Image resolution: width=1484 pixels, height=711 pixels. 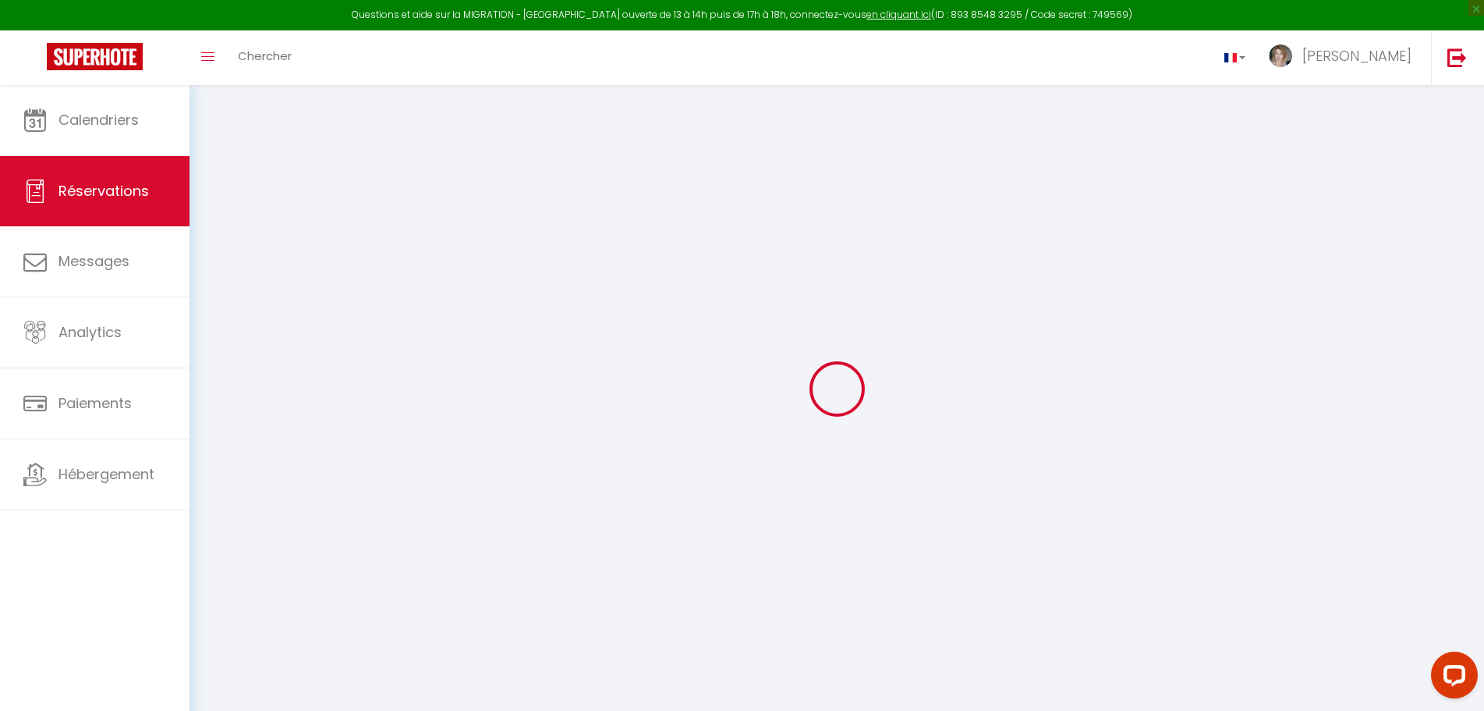 What do you see at coordinates (94, 261) in the screenshot?
I see `span: Messages` at bounding box center [94, 261].